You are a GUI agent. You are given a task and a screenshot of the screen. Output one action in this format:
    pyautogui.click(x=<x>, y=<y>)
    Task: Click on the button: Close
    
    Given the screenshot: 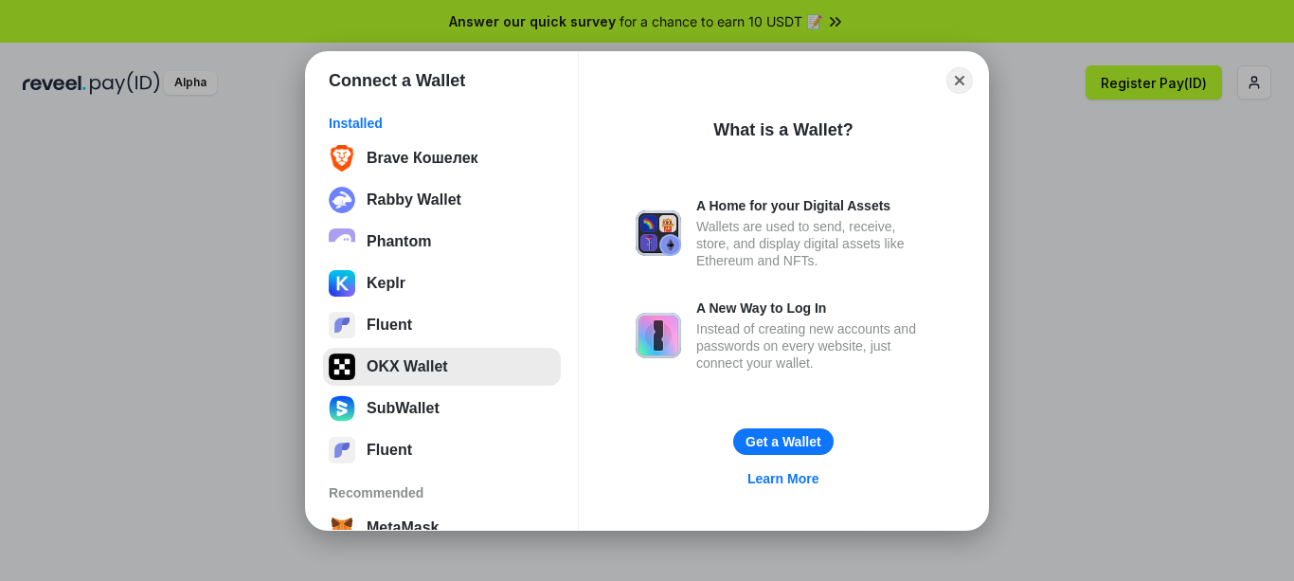 What is the action you would take?
    pyautogui.click(x=960, y=81)
    